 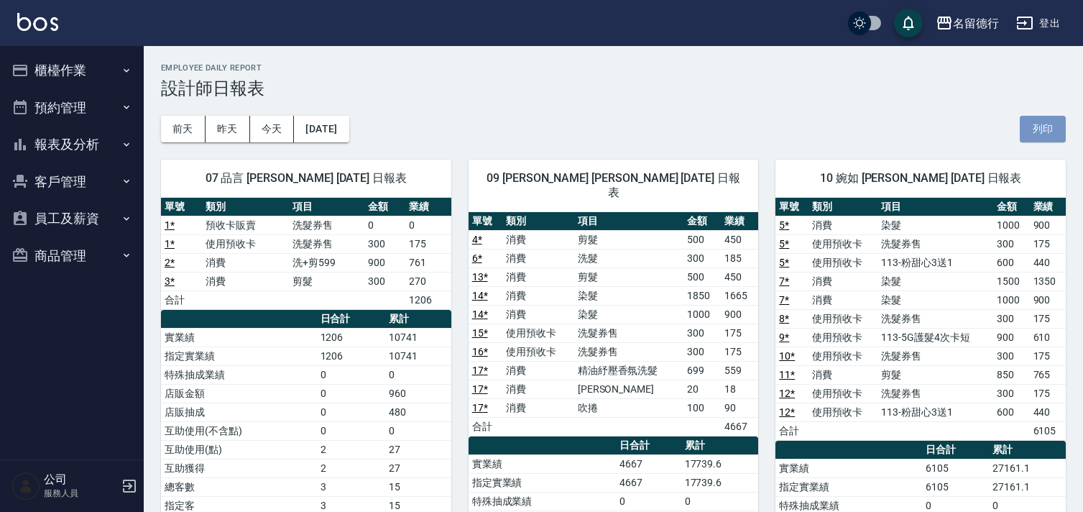 What do you see at coordinates (955, 487) in the screenshot?
I see `td: 6105` at bounding box center [955, 487].